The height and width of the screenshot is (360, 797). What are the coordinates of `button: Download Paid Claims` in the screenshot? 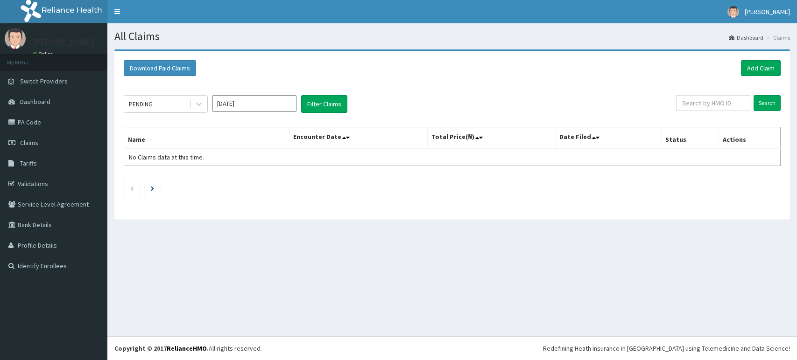 It's located at (160, 68).